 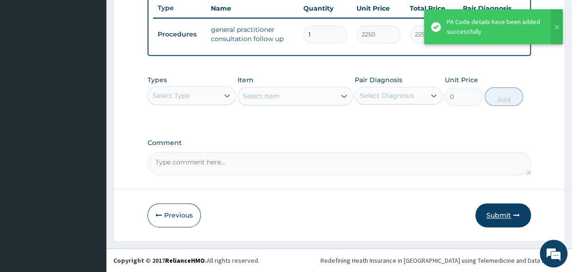 What do you see at coordinates (245, 80) in the screenshot?
I see `label: Item` at bounding box center [245, 80].